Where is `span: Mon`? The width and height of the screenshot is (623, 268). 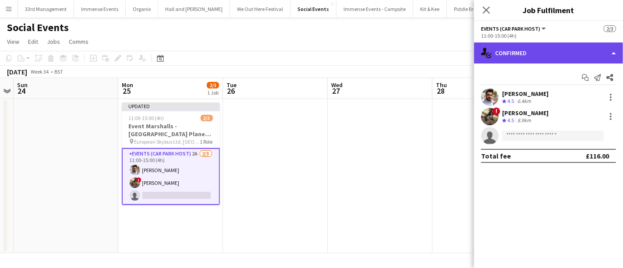 span: Mon is located at coordinates (128, 85).